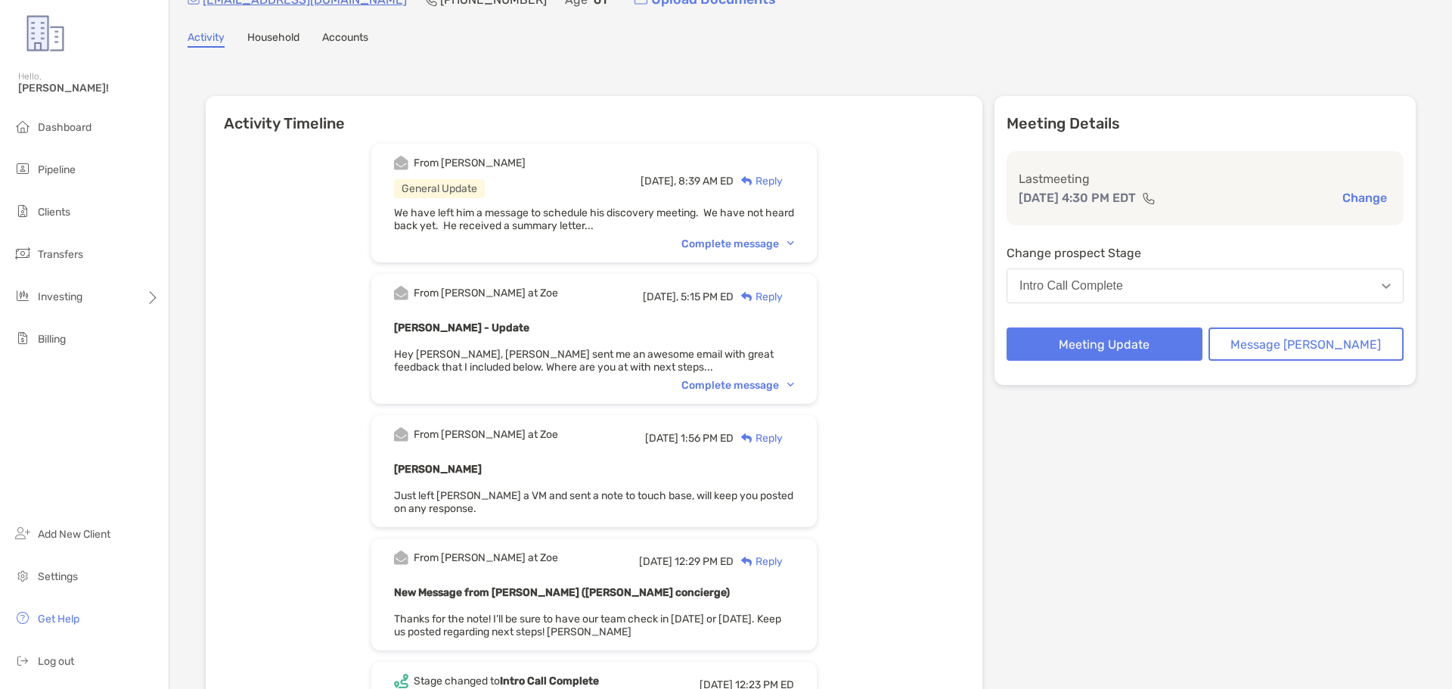 Image resolution: width=1452 pixels, height=689 pixels. I want to click on img: dashboard icon, so click(23, 126).